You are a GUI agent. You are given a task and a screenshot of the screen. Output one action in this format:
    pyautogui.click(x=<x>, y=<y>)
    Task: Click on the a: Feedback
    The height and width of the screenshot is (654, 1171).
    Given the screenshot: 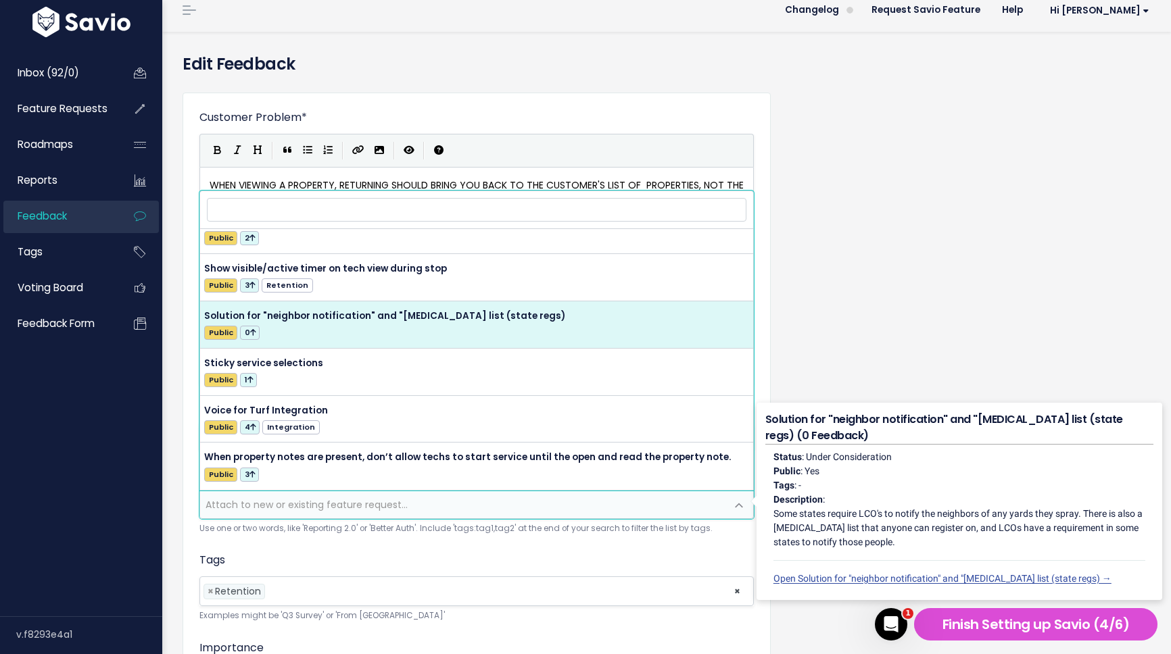 What is the action you would take?
    pyautogui.click(x=57, y=216)
    